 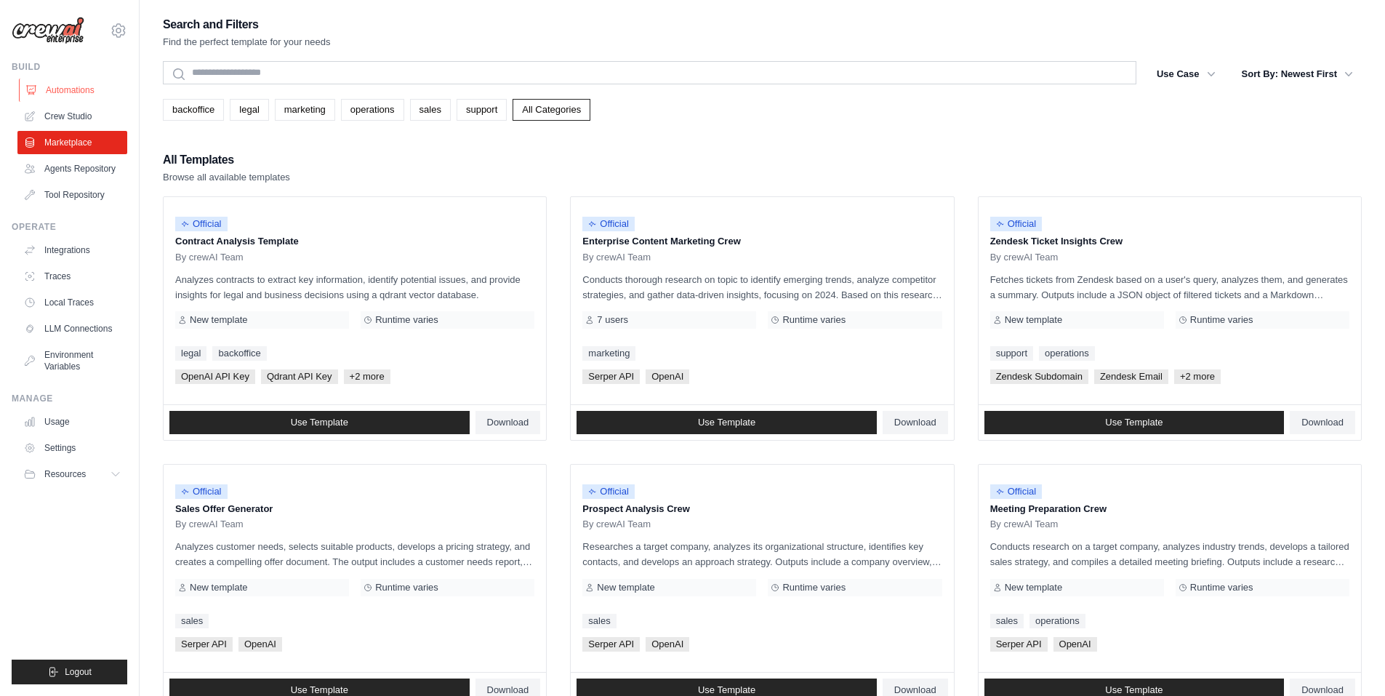 What do you see at coordinates (226, 160) in the screenshot?
I see `h2: All Templates` at bounding box center [226, 160].